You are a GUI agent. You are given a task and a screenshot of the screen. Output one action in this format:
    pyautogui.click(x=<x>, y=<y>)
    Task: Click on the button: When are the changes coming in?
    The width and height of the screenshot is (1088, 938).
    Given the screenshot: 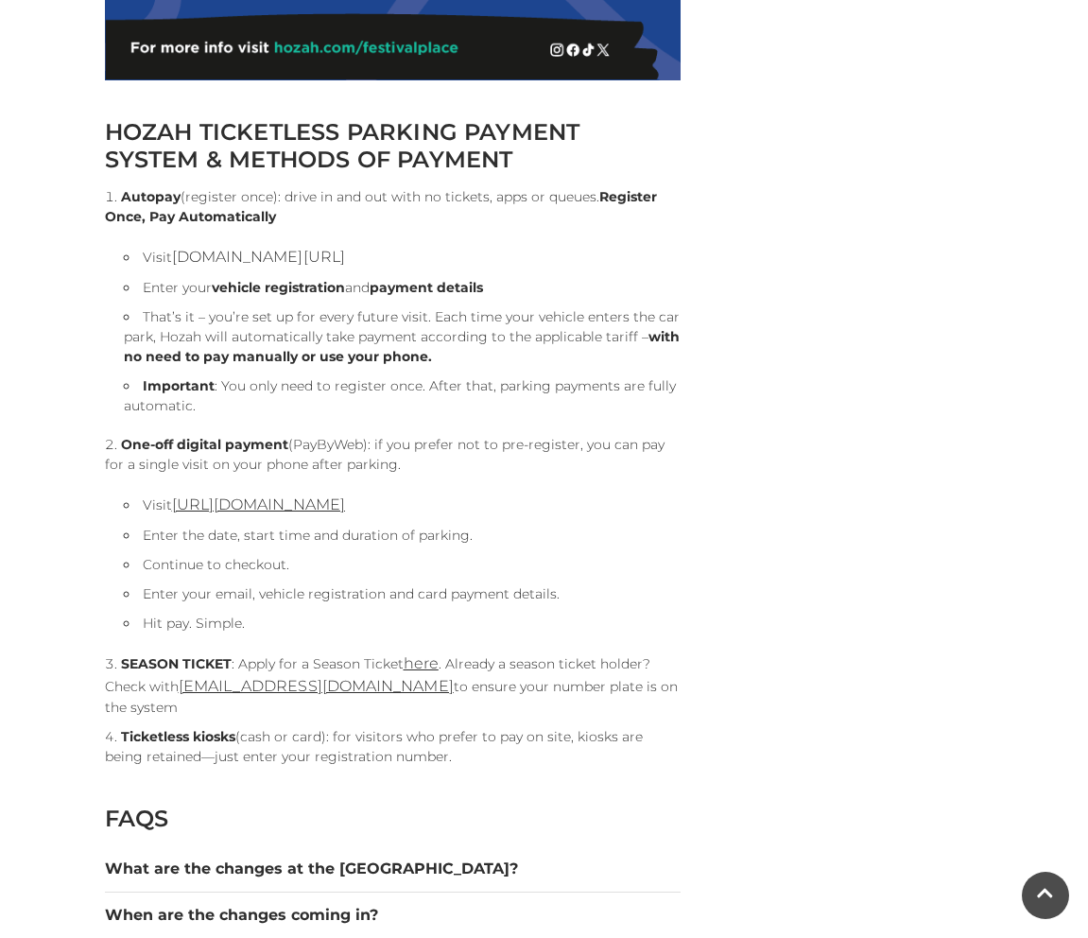 What is the action you would take?
    pyautogui.click(x=393, y=915)
    